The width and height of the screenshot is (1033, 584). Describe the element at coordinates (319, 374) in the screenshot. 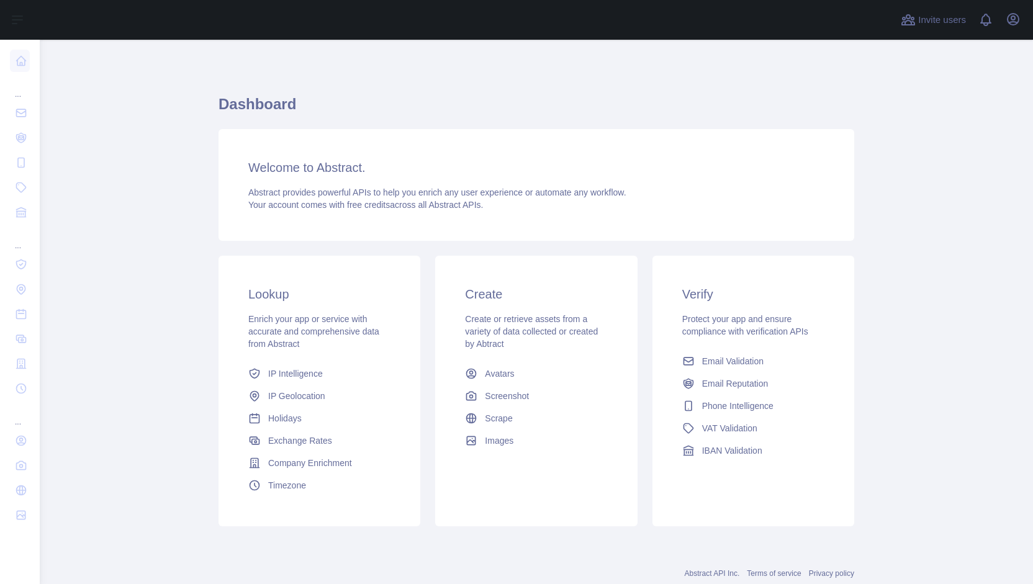

I see `a: IP Intelligence` at that location.